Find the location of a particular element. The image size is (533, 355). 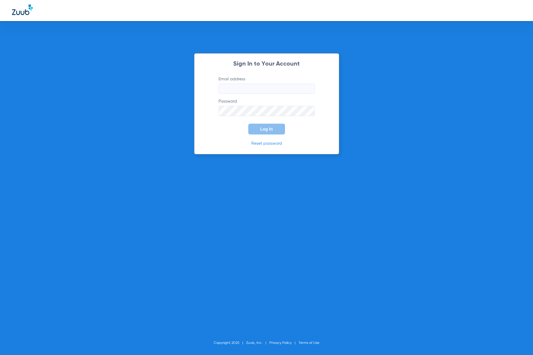

a: Reset password is located at coordinates (267, 144).